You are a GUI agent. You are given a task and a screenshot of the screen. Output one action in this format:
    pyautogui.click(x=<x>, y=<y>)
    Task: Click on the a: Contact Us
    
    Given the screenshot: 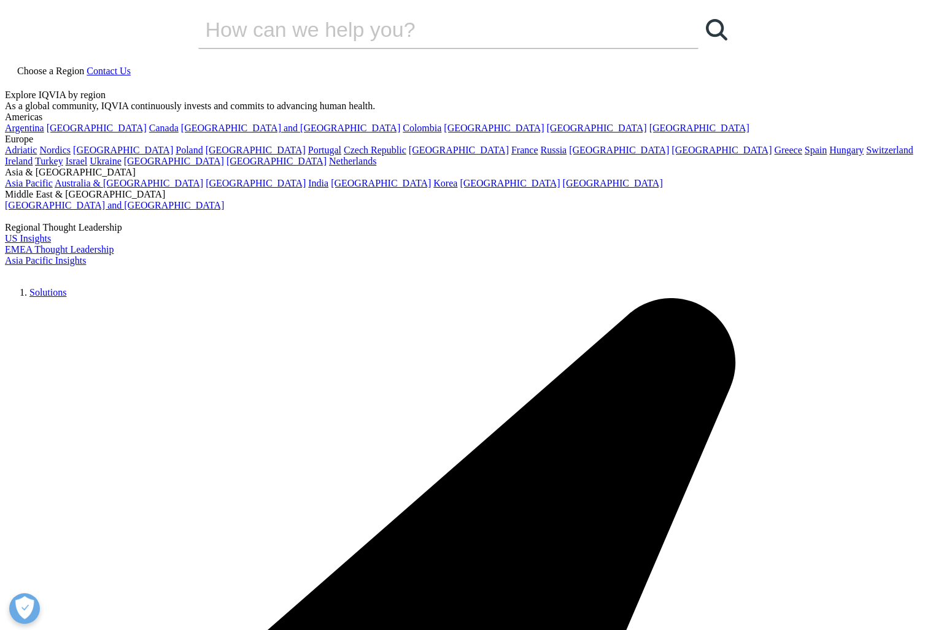 What is the action you would take?
    pyautogui.click(x=109, y=71)
    